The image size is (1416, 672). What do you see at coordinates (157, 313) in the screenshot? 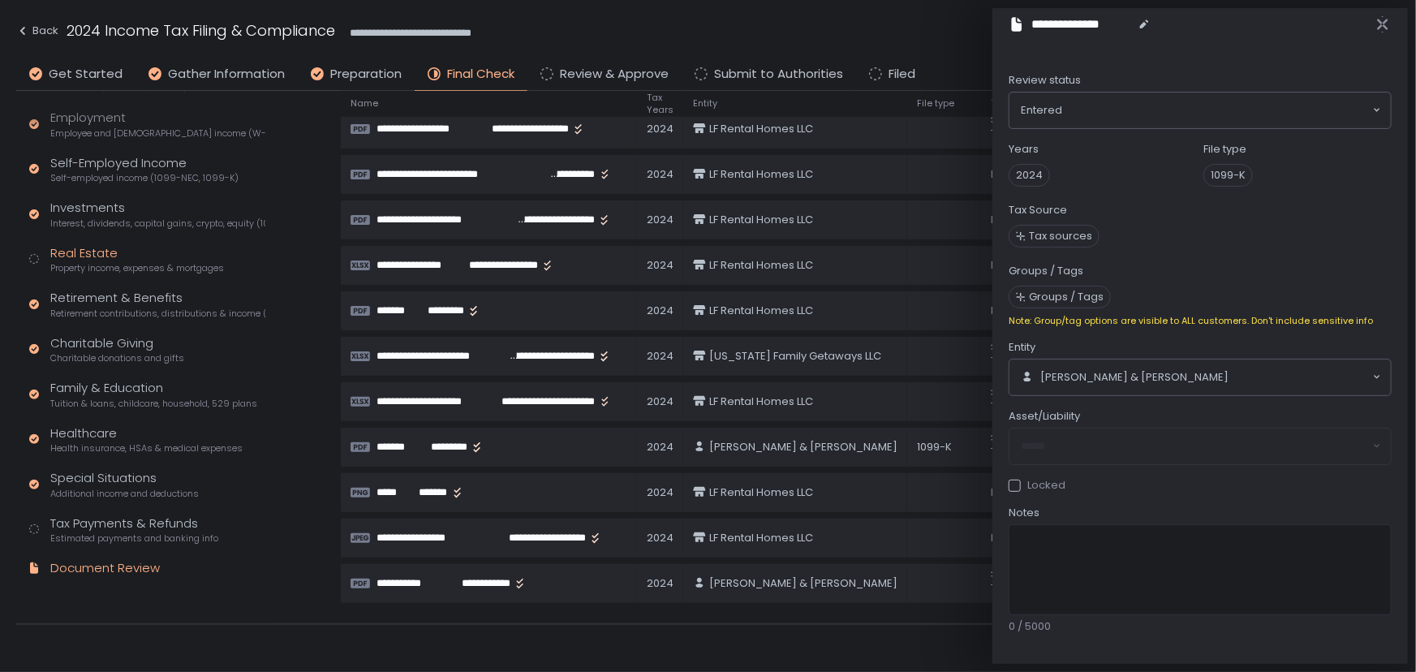
I see `span: Retirement contributions, distributions & income (1099-R, 5498)` at bounding box center [157, 313].